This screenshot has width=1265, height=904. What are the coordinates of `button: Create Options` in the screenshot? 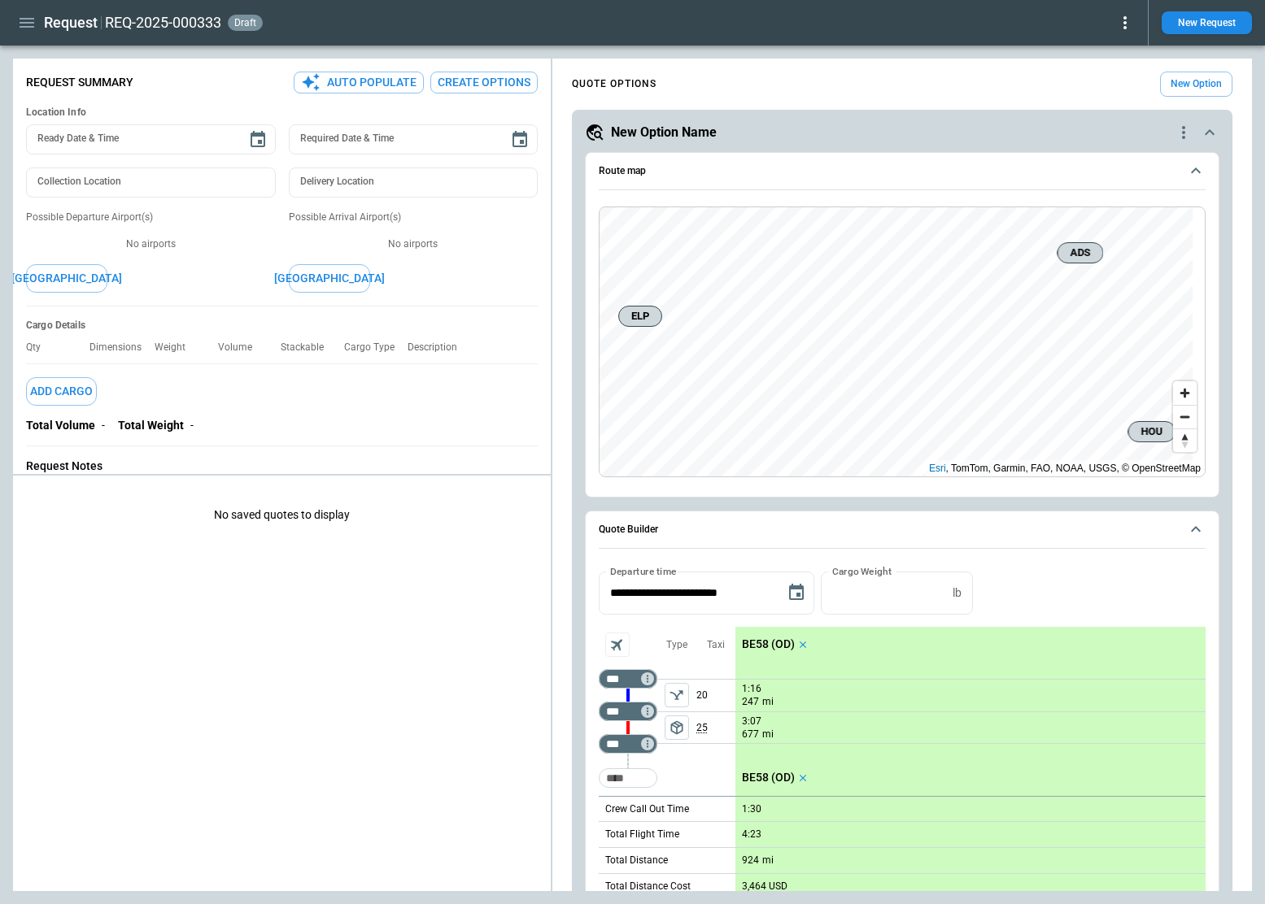 It's located at (484, 82).